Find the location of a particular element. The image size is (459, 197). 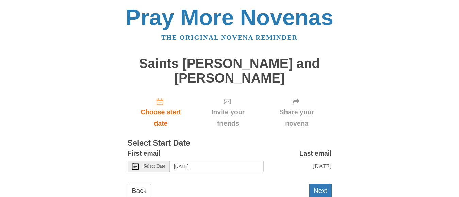

label: Last email is located at coordinates (315, 153).